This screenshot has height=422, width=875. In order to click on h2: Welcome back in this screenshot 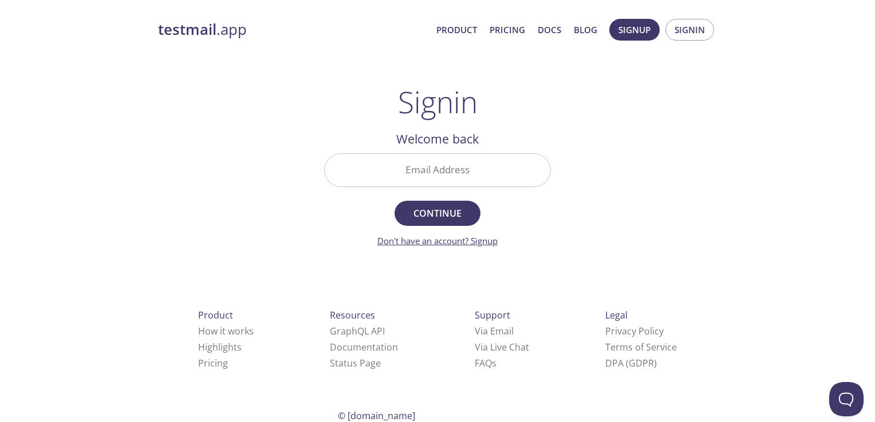, I will do `click(437, 139)`.